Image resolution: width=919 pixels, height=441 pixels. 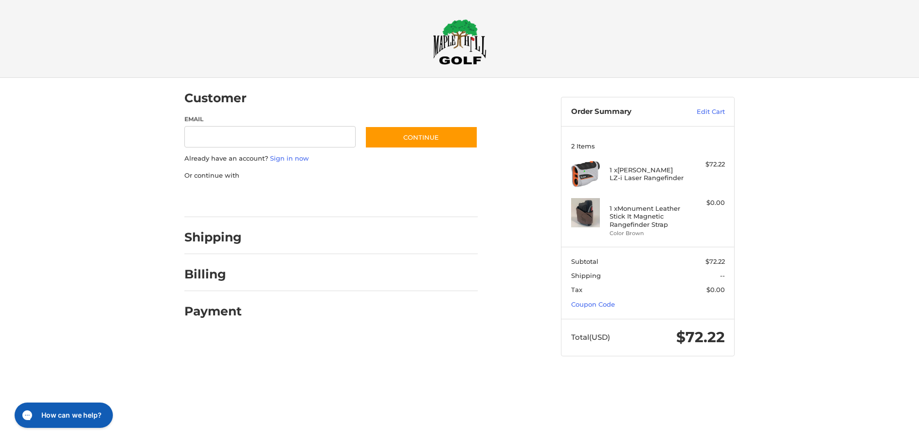 What do you see at coordinates (716, 290) in the screenshot?
I see `span: $0.00` at bounding box center [716, 290].